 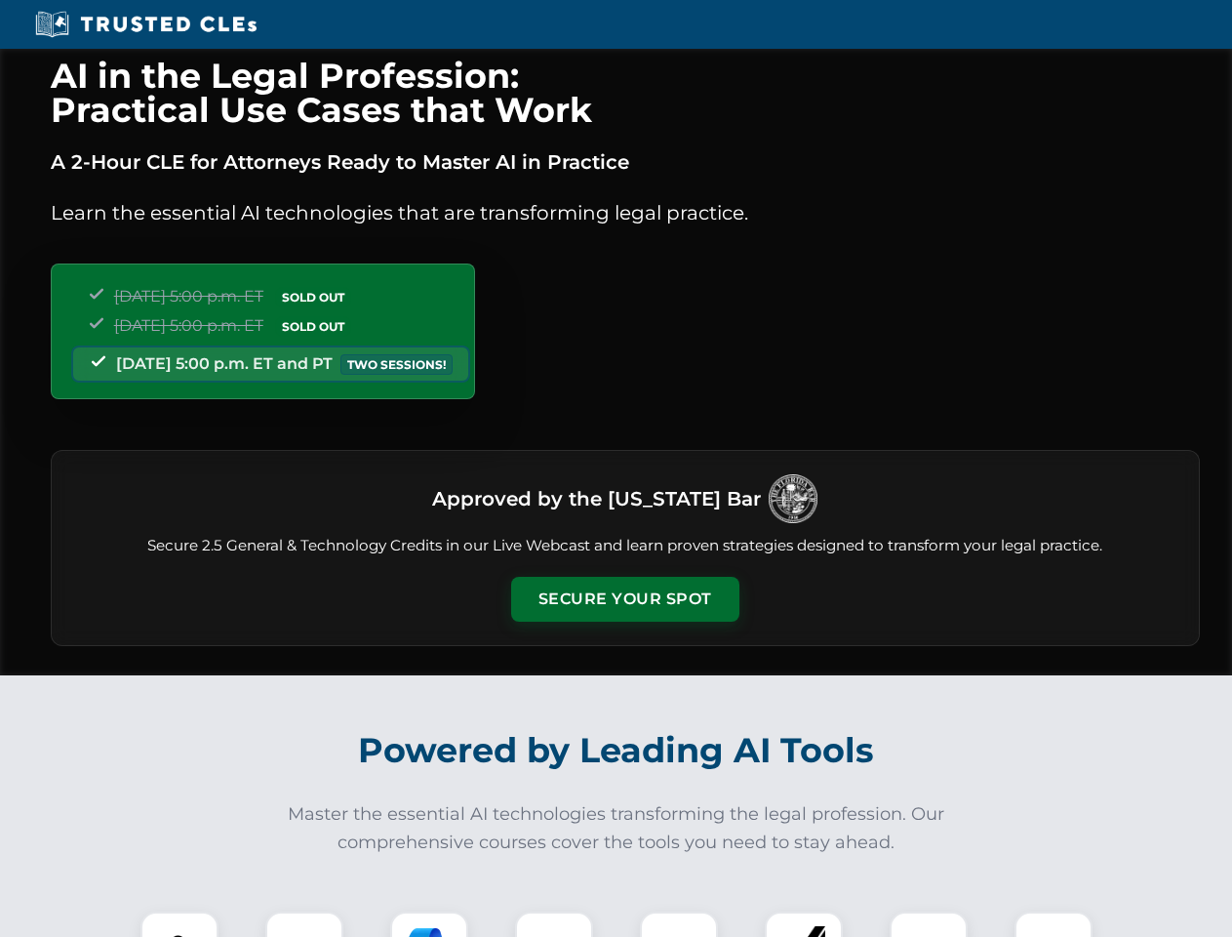 I want to click on h2: Powered by Leading AI Tools, so click(x=617, y=750).